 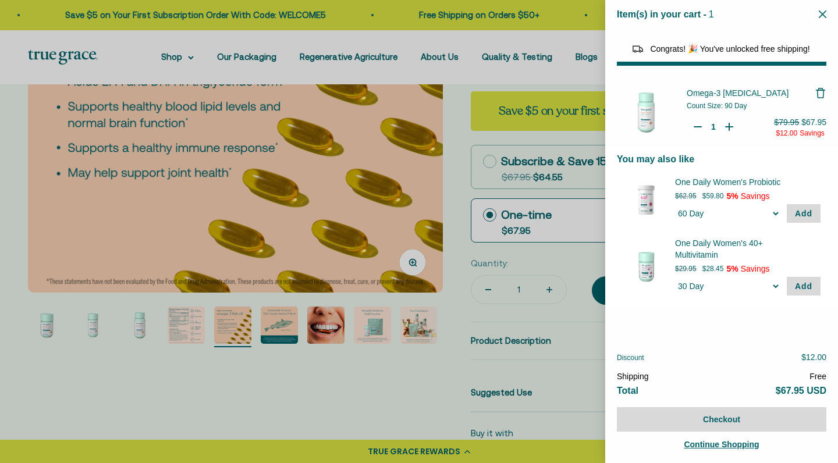 I want to click on span: $67.95, so click(x=814, y=122).